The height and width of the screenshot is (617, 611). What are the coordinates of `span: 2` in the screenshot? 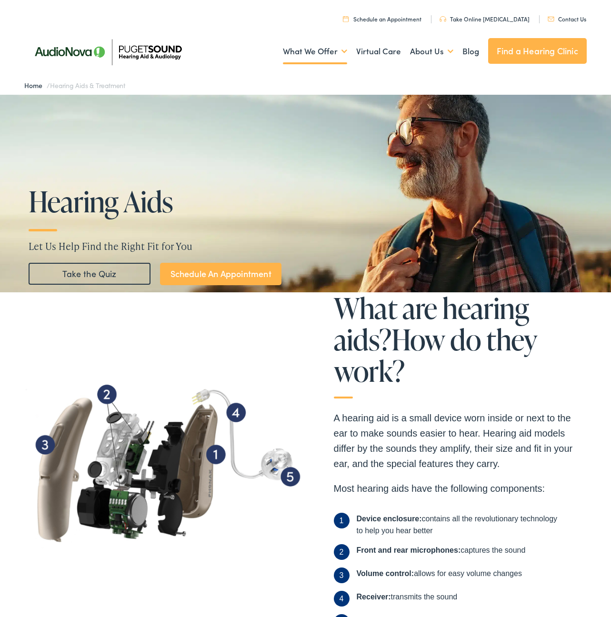 It's located at (342, 552).